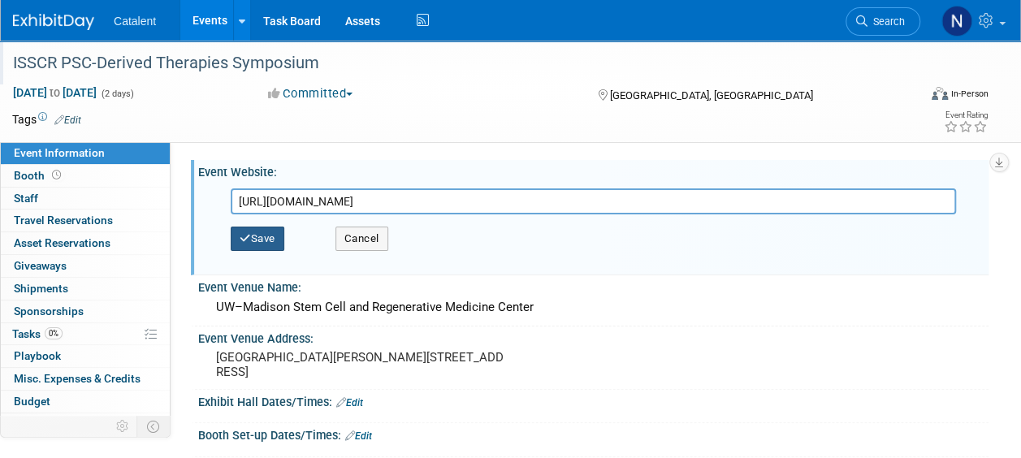 This screenshot has width=1021, height=458. I want to click on img: Format-Inperson.png, so click(940, 93).